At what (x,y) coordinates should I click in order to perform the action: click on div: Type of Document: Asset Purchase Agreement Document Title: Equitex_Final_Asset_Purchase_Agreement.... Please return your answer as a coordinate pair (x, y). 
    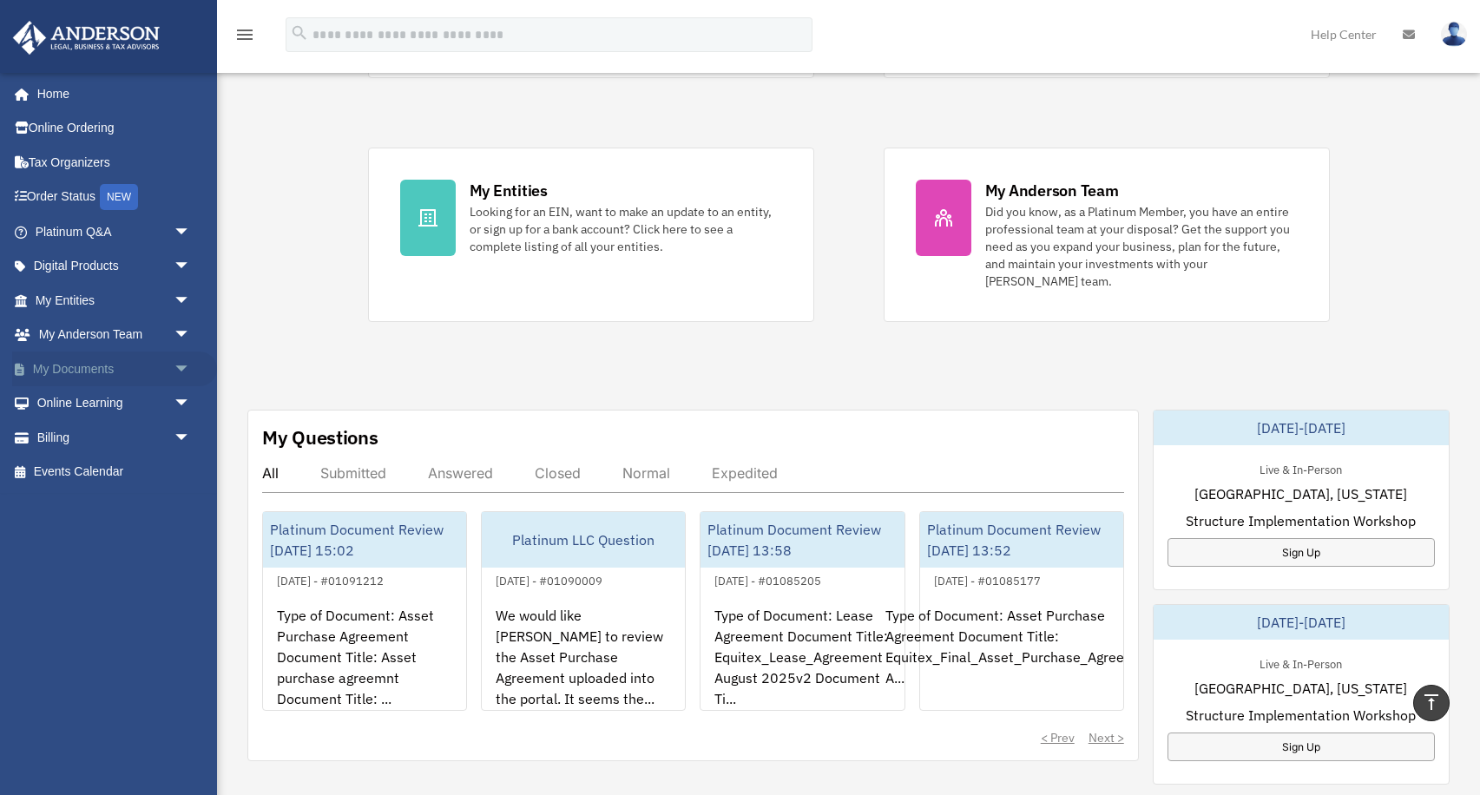
    Looking at the image, I should click on (1022, 659).